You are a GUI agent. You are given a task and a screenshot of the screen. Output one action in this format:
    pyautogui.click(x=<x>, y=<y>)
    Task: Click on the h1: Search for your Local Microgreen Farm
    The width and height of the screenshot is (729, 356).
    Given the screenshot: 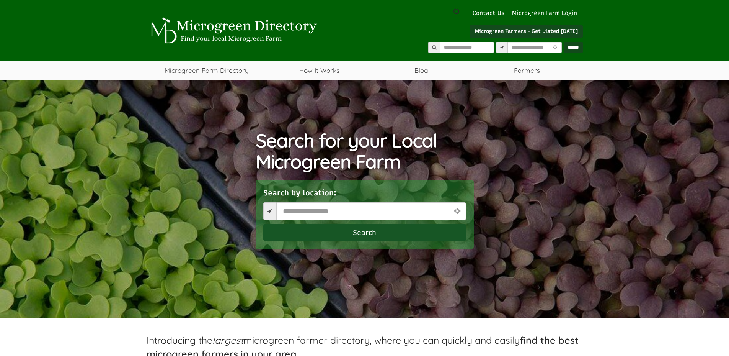 What is the action you would take?
    pyautogui.click(x=365, y=151)
    